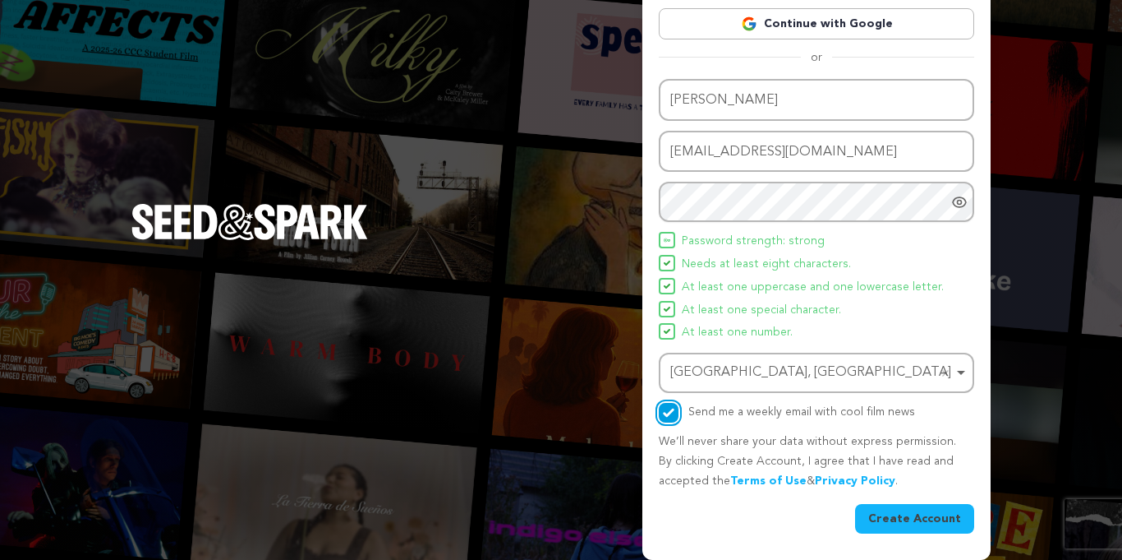  Describe the element at coordinates (855, 481) in the screenshot. I see `a: Privacy Policy` at that location.